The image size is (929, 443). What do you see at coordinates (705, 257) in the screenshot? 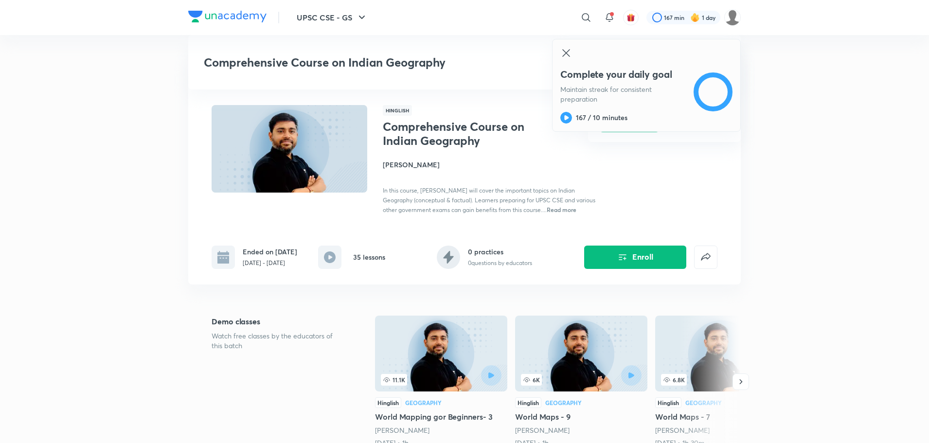
I see `button: false` at bounding box center [705, 257].